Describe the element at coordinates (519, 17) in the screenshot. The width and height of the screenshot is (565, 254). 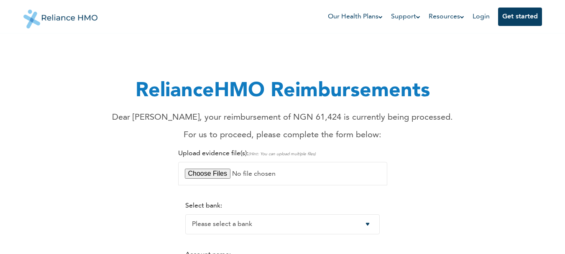
I see `button: Get started` at that location.